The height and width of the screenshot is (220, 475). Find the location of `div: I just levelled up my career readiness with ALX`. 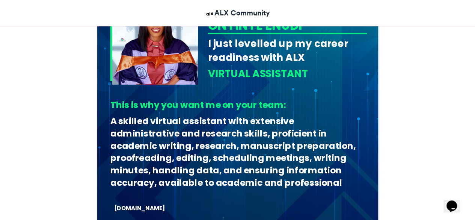

div: I just levelled up my career readiness with ALX is located at coordinates (287, 50).